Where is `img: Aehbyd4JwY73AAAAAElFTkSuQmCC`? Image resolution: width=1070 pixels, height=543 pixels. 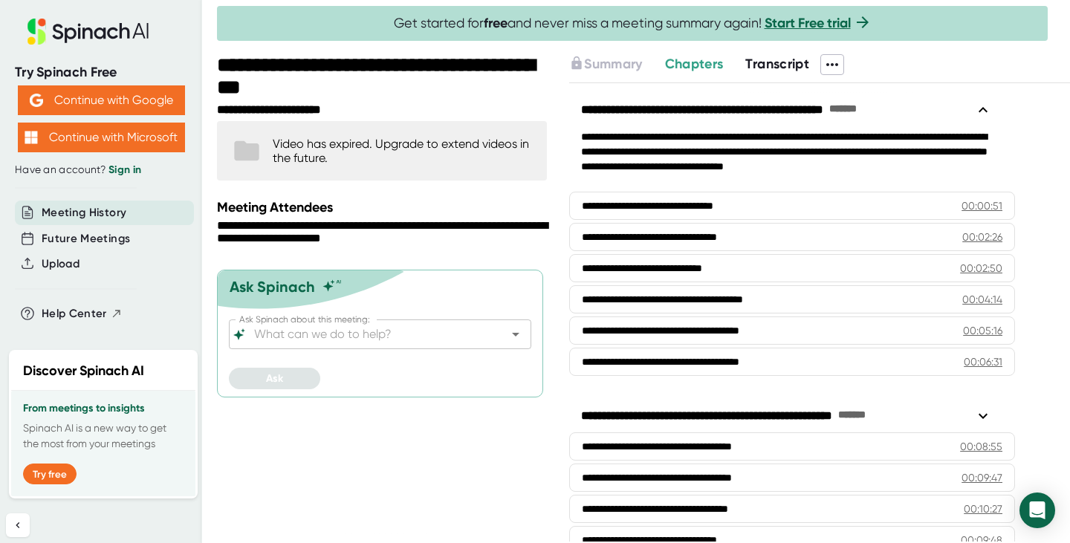
img: Aehbyd4JwY73AAAAAElFTkSuQmCC is located at coordinates (36, 100).